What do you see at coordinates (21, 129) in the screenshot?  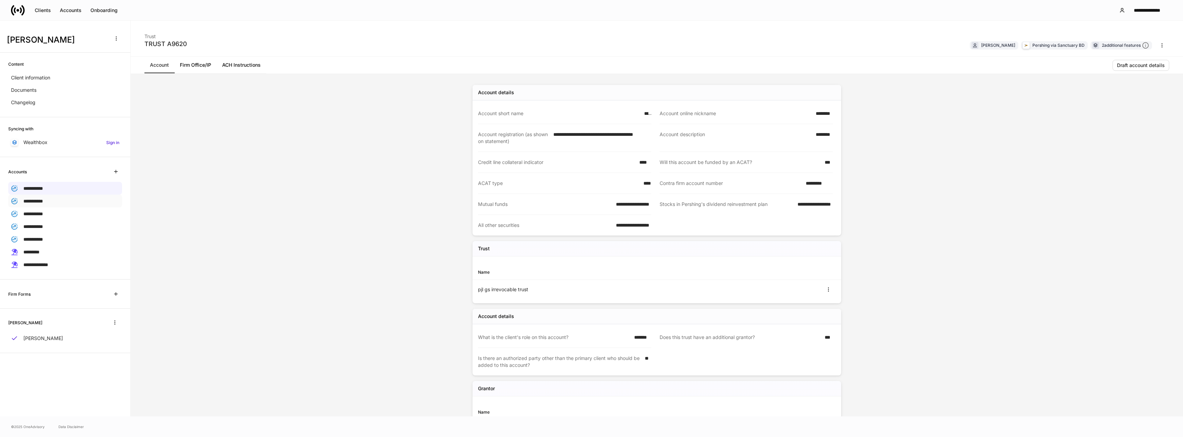 I see `h6: Syncing with` at bounding box center [21, 129].